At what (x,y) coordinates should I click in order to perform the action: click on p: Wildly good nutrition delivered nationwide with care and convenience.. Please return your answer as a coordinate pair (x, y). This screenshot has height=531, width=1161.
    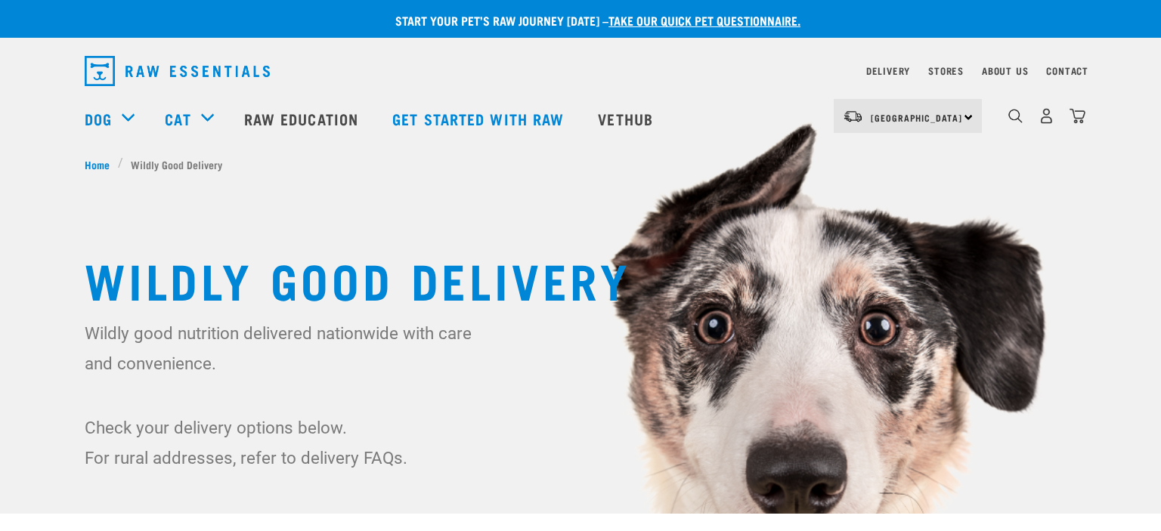
    Looking at the image, I should click on (283, 348).